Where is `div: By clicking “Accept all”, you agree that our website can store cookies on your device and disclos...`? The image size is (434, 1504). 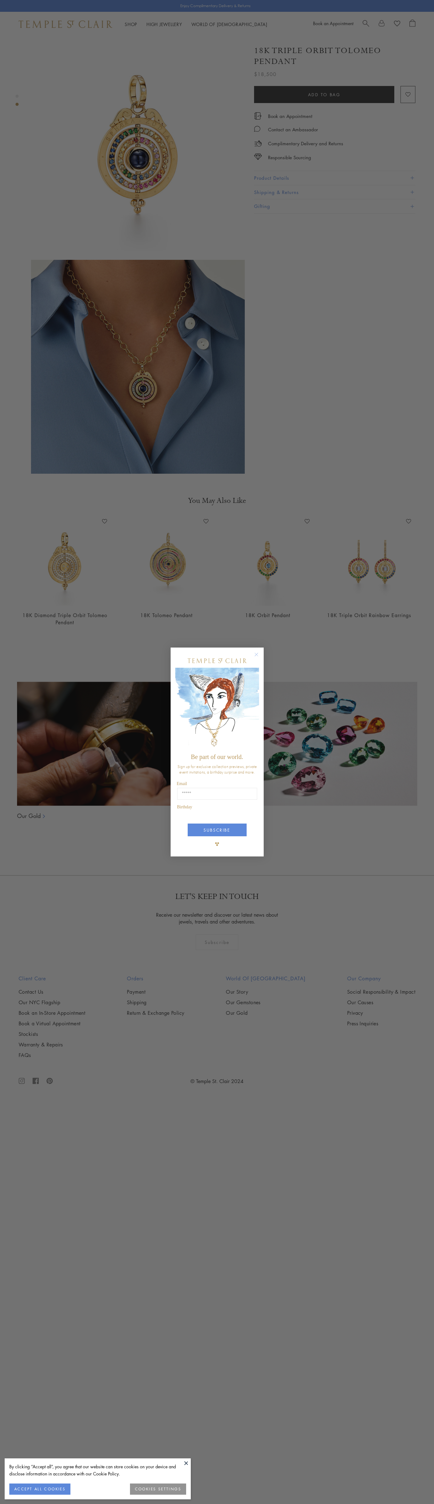
div: By clicking “Accept all”, you agree that our website can store cookies on your device and disclos... is located at coordinates (98, 1470).